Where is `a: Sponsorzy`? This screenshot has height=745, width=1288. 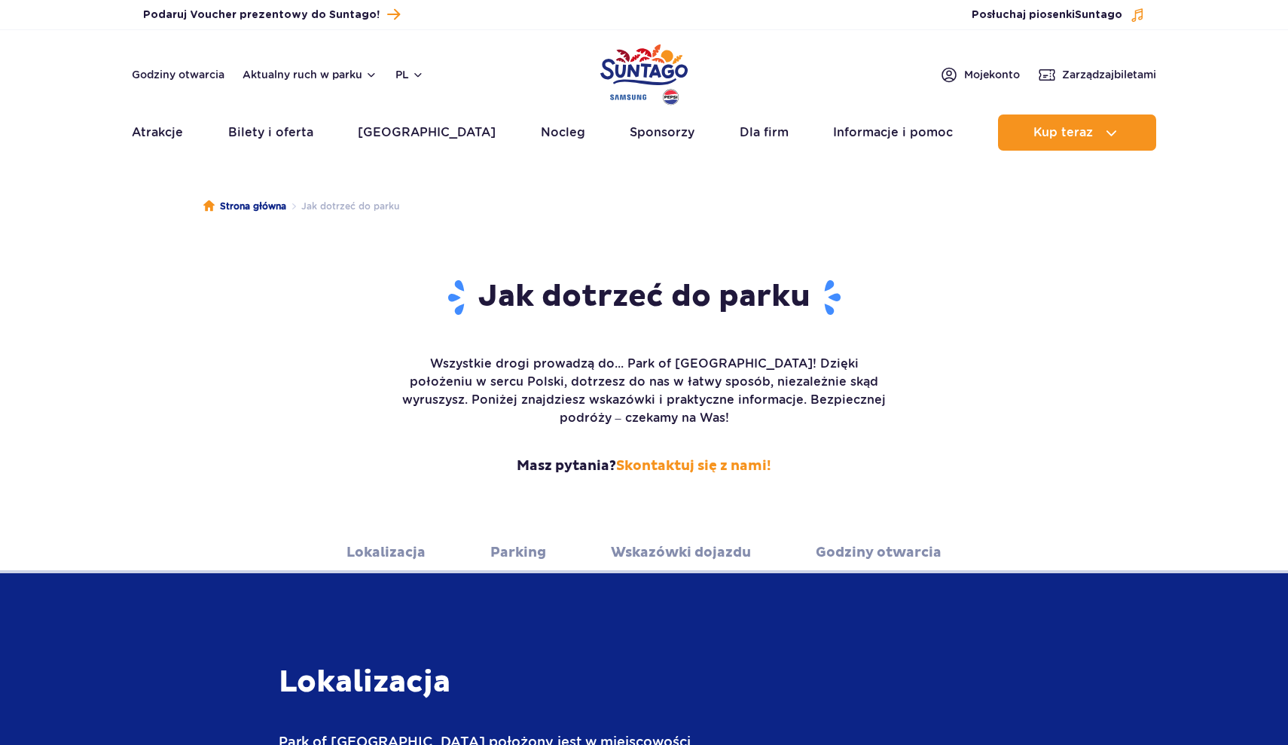 a: Sponsorzy is located at coordinates (662, 133).